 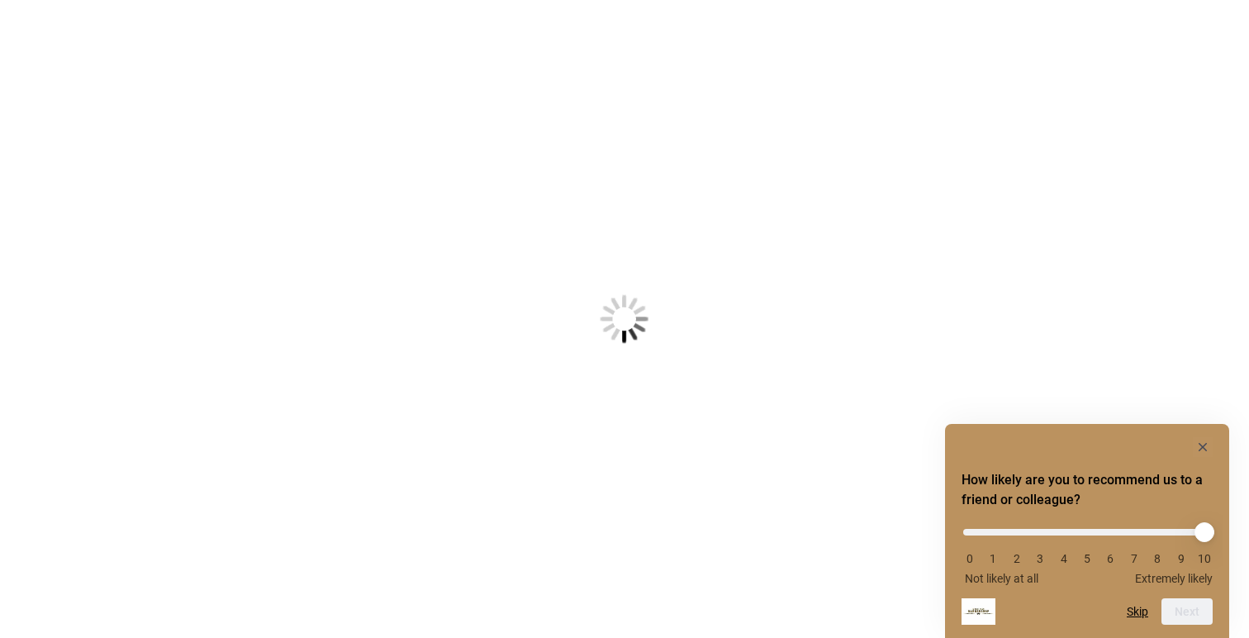 What do you see at coordinates (1181, 558) in the screenshot?
I see `li: 9` at bounding box center [1181, 558].